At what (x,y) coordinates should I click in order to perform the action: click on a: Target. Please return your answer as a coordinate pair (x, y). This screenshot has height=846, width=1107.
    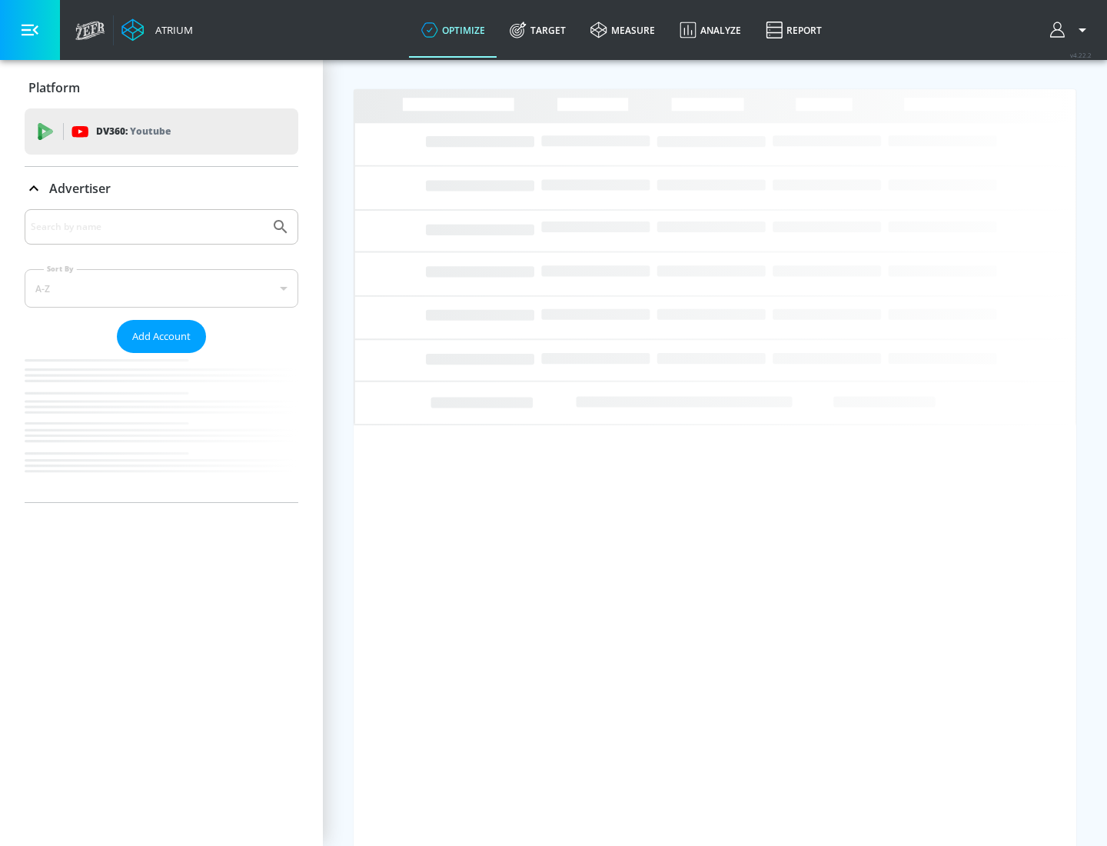
    Looking at the image, I should click on (538, 30).